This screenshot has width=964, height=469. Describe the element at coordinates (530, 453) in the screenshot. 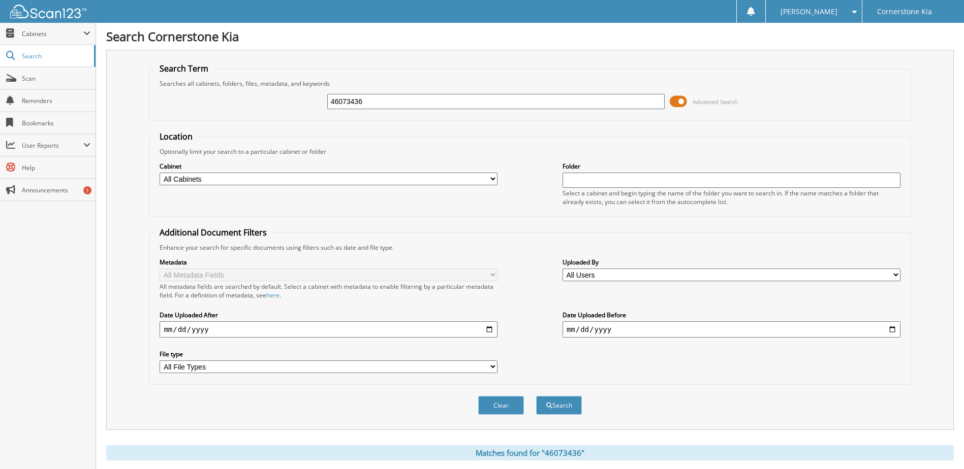

I see `div: Matches found for "46073436"` at that location.